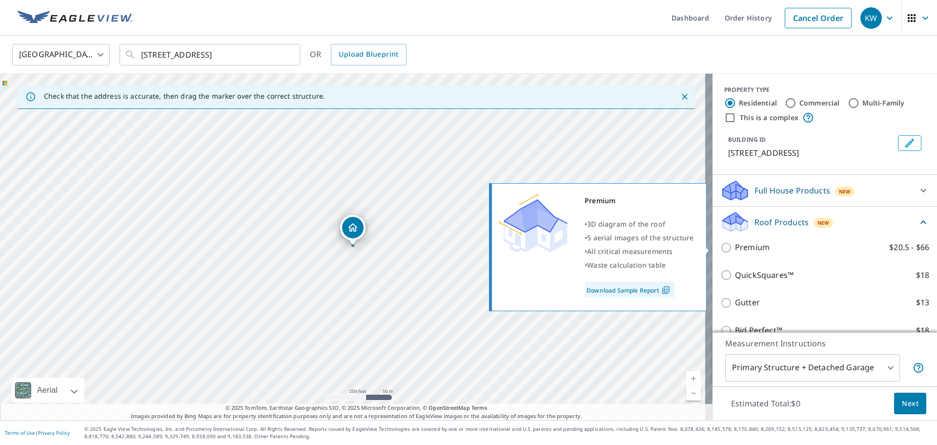 The image size is (937, 445). What do you see at coordinates (825, 190) in the screenshot?
I see `div: Full House ProductsNew` at bounding box center [825, 190].